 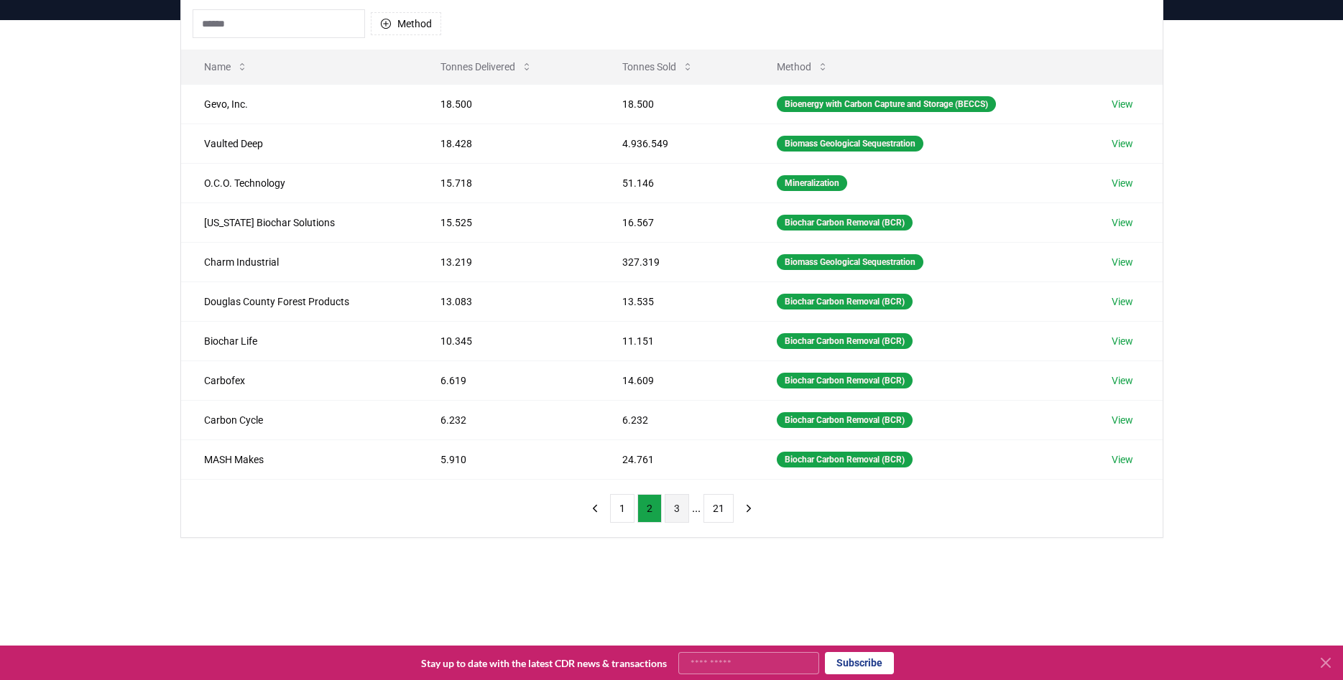 What do you see at coordinates (508, 341) in the screenshot?
I see `td: 10.345` at bounding box center [508, 341].